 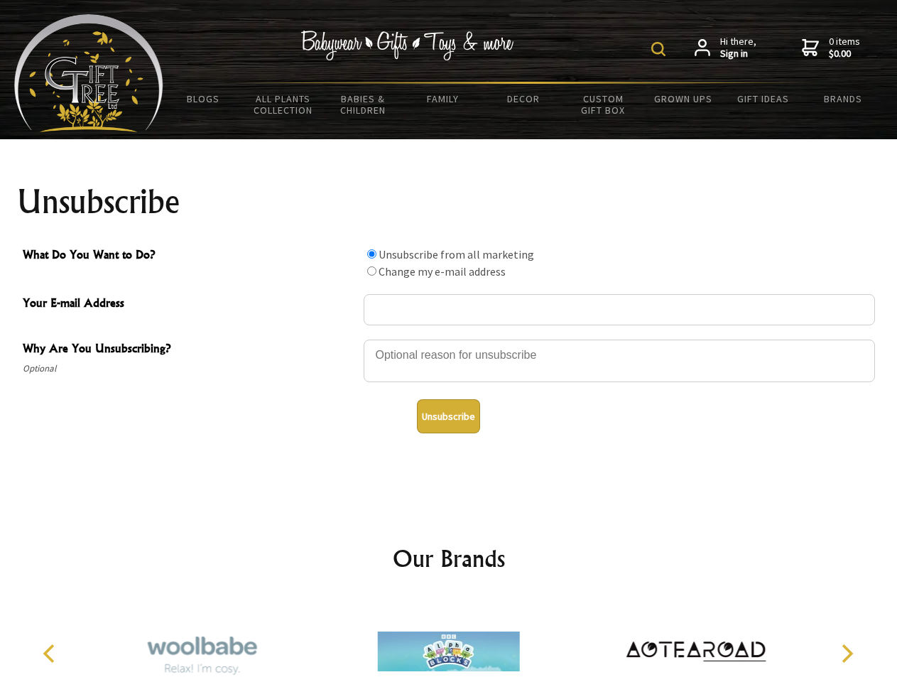 What do you see at coordinates (659, 49) in the screenshot?
I see `img: product search` at bounding box center [659, 49].